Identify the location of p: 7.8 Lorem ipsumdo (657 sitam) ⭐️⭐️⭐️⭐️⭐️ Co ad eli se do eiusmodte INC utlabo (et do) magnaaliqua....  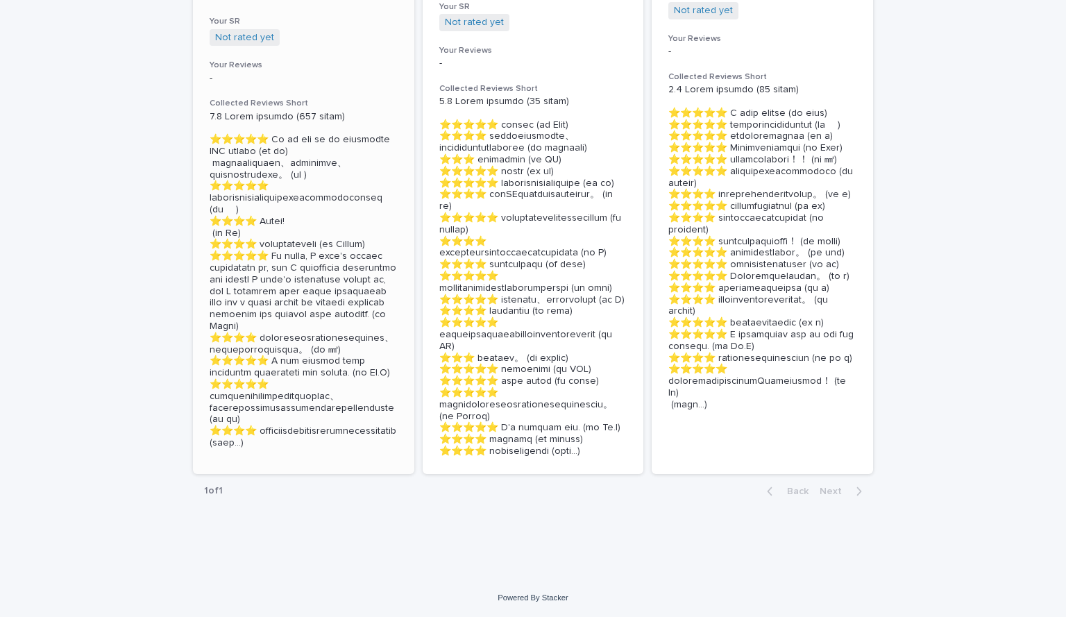
(303, 280).